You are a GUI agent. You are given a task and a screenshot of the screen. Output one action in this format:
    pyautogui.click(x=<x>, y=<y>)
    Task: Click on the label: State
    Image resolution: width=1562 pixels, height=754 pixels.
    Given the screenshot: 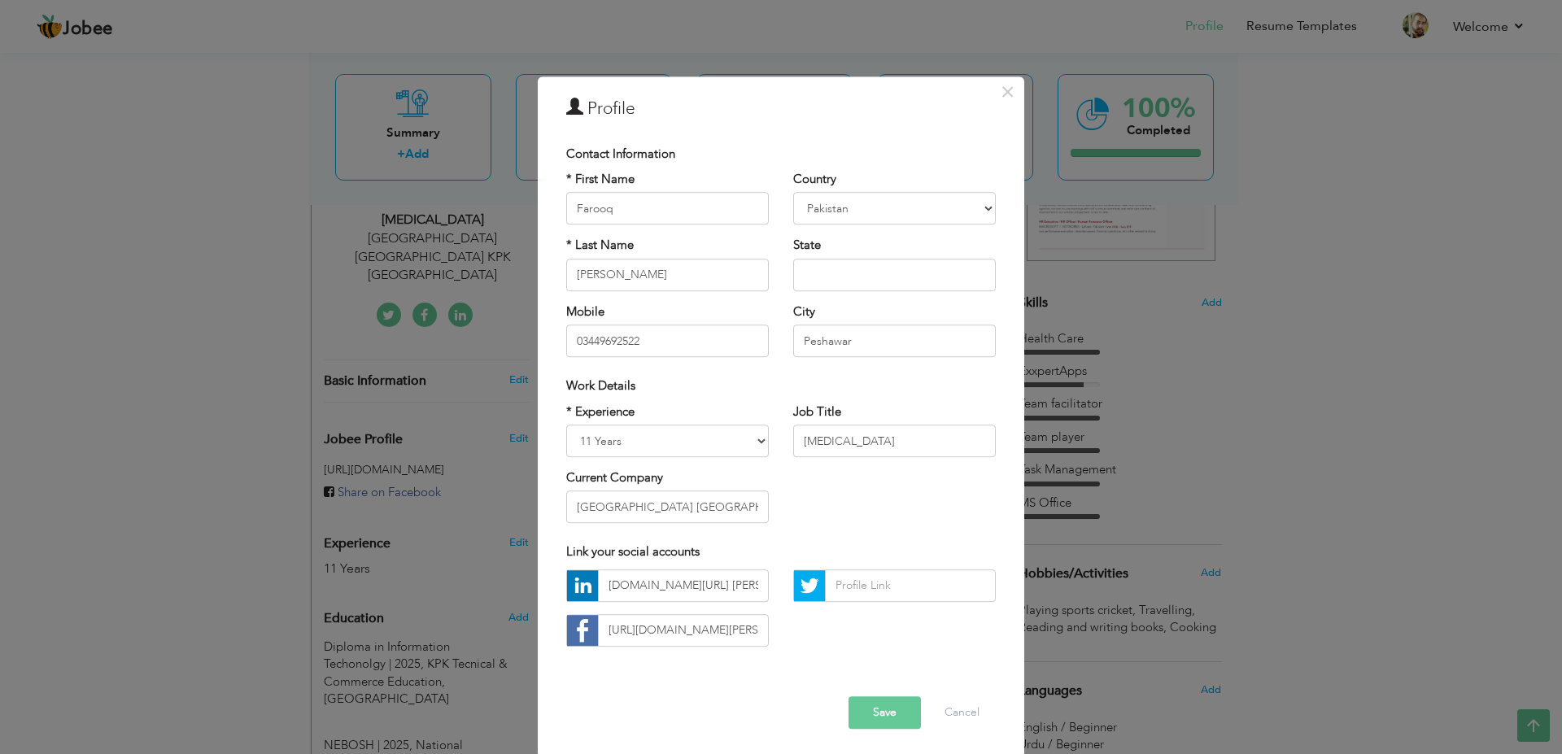 What is the action you would take?
    pyautogui.click(x=807, y=246)
    